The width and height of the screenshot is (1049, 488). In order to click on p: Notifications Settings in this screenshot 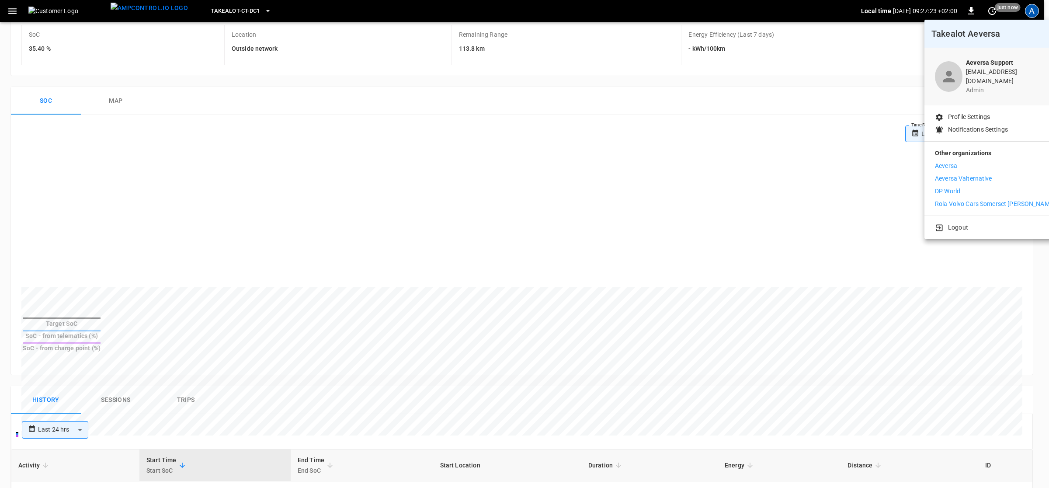, I will do `click(978, 129)`.